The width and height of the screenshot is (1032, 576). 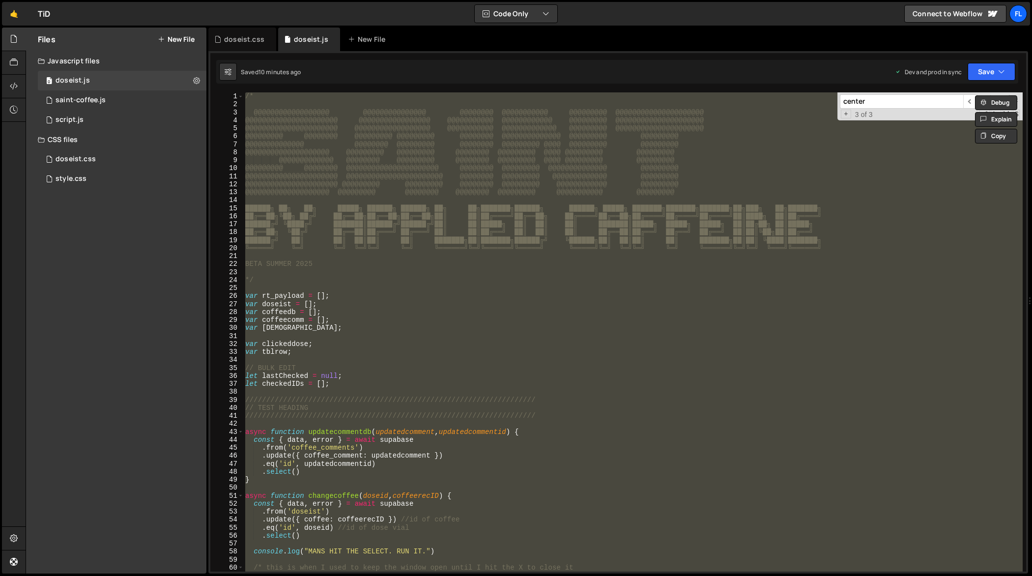 What do you see at coordinates (227, 480) in the screenshot?
I see `div: 49` at bounding box center [227, 480].